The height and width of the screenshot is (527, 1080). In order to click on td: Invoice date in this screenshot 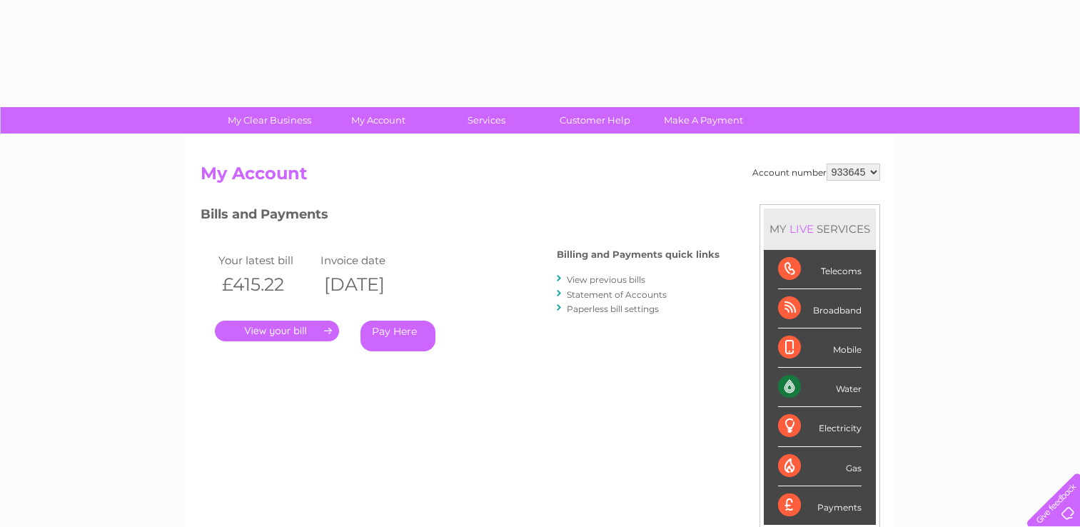, I will do `click(368, 260)`.